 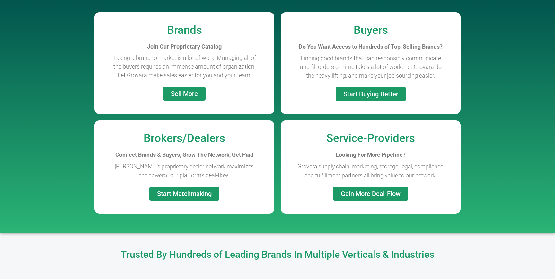 I want to click on span: Start Matchmaking, so click(x=184, y=193).